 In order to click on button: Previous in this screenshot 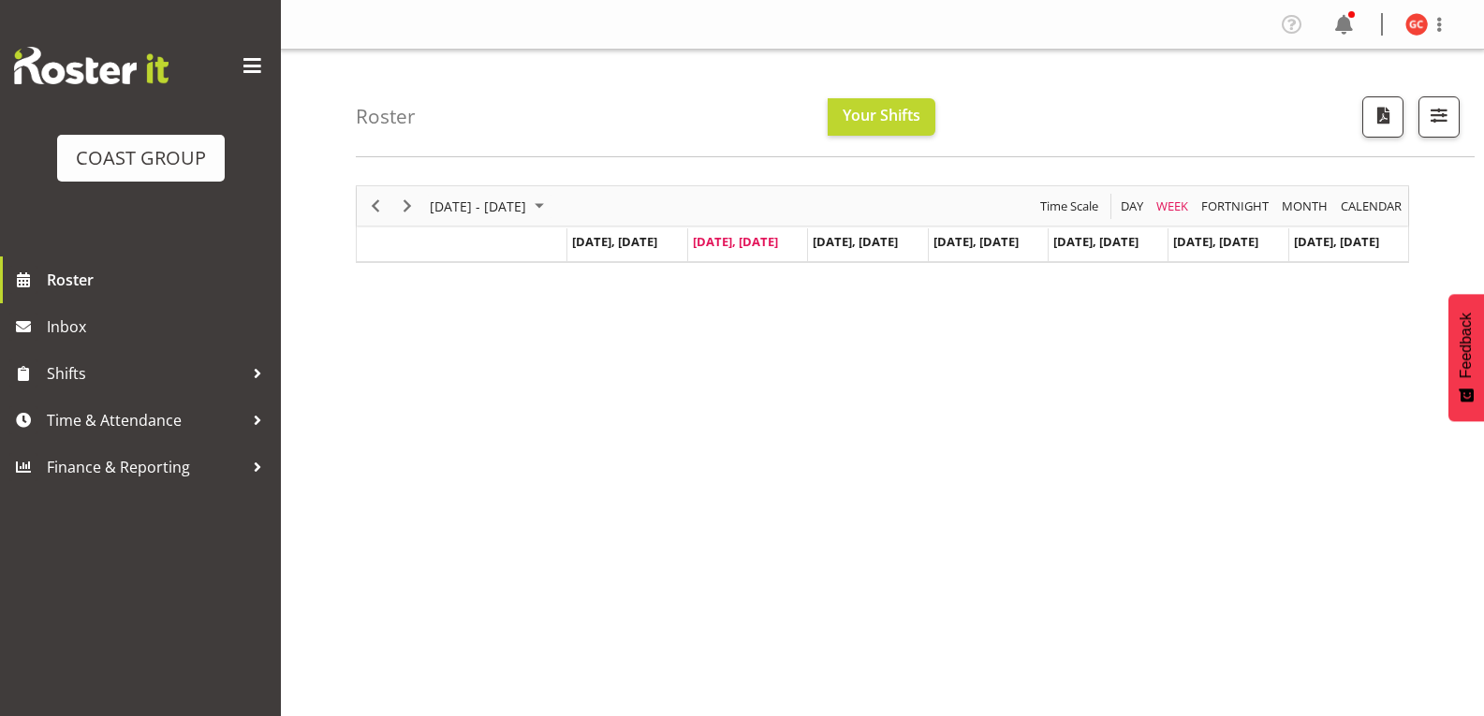, I will do `click(375, 206)`.